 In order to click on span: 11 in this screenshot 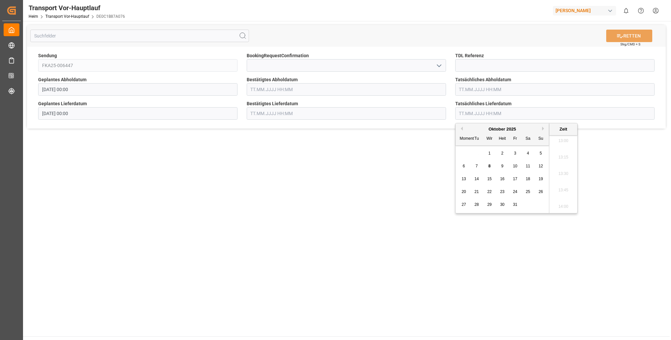, I will do `click(528, 166)`.